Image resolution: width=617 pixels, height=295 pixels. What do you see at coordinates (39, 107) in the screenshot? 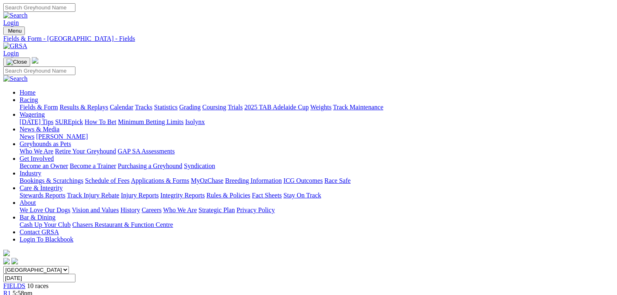
I see `a: Fields & Form` at bounding box center [39, 107].